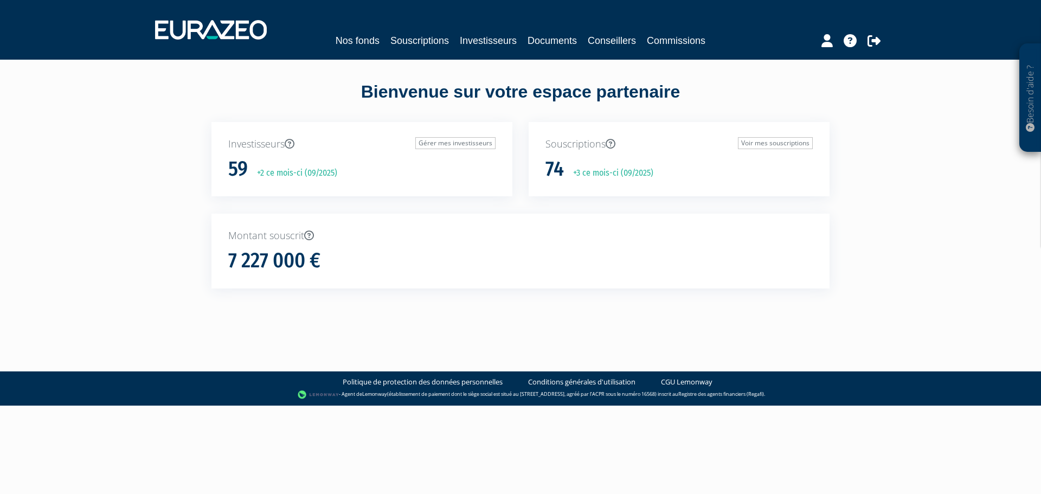 The width and height of the screenshot is (1041, 494). I want to click on a: Lemonway, so click(375, 394).